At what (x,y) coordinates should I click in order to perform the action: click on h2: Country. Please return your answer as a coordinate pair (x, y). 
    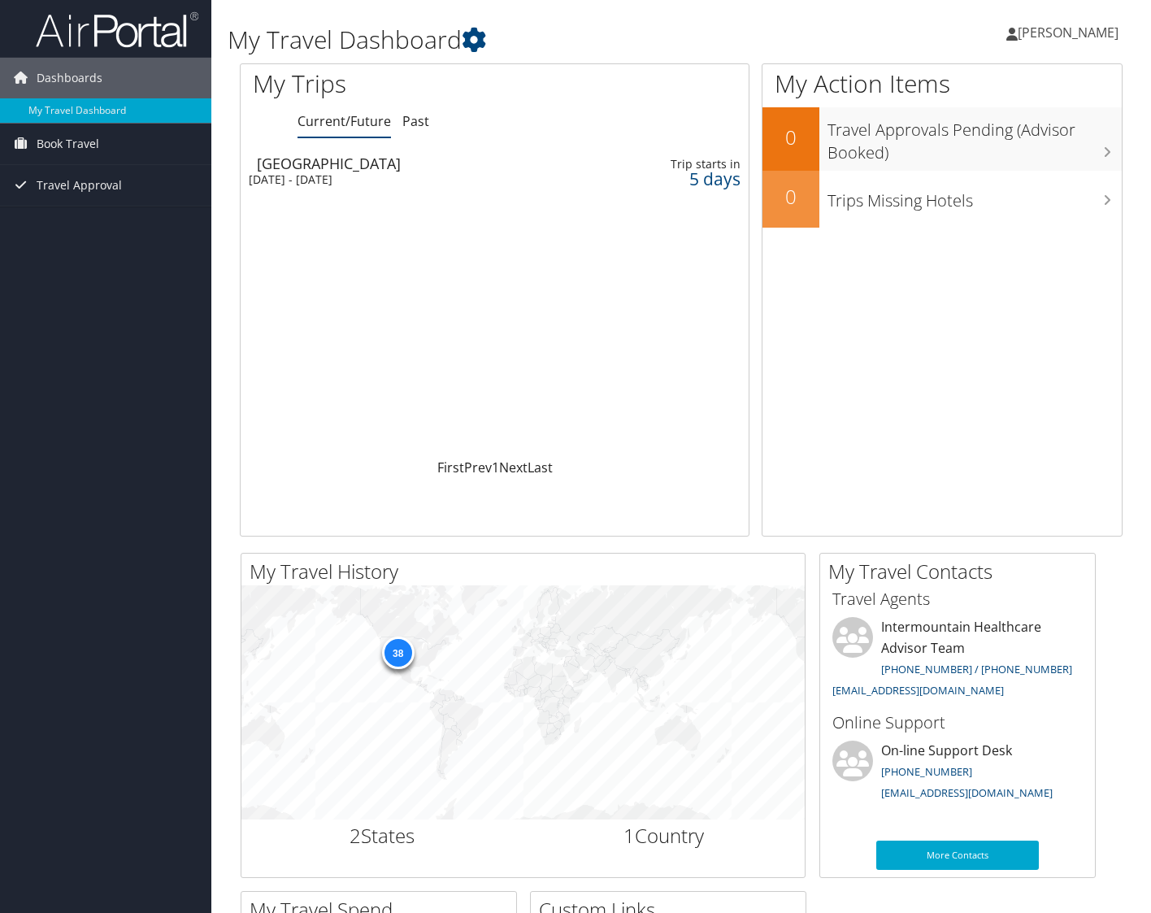
    Looking at the image, I should click on (664, 836).